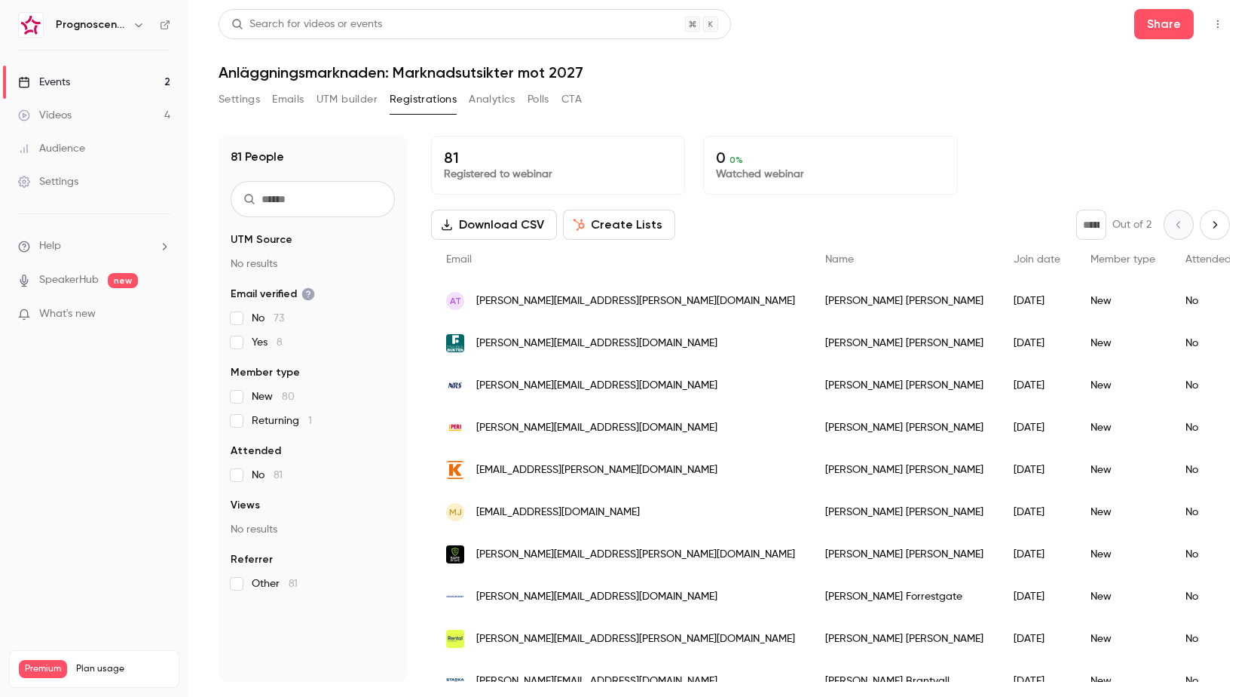 This screenshot has height=697, width=1260. I want to click on span: Premium, so click(43, 669).